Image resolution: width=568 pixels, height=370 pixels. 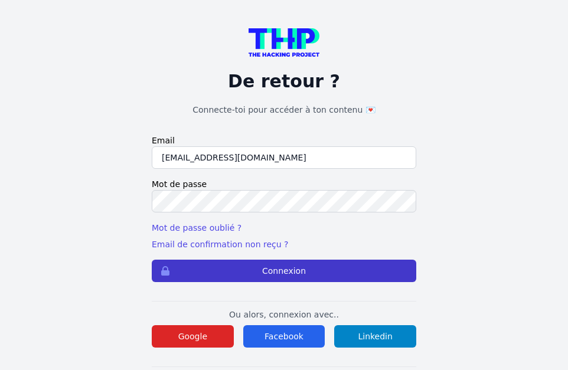 What do you see at coordinates (375, 337) in the screenshot?
I see `a: Linkedin` at bounding box center [375, 337].